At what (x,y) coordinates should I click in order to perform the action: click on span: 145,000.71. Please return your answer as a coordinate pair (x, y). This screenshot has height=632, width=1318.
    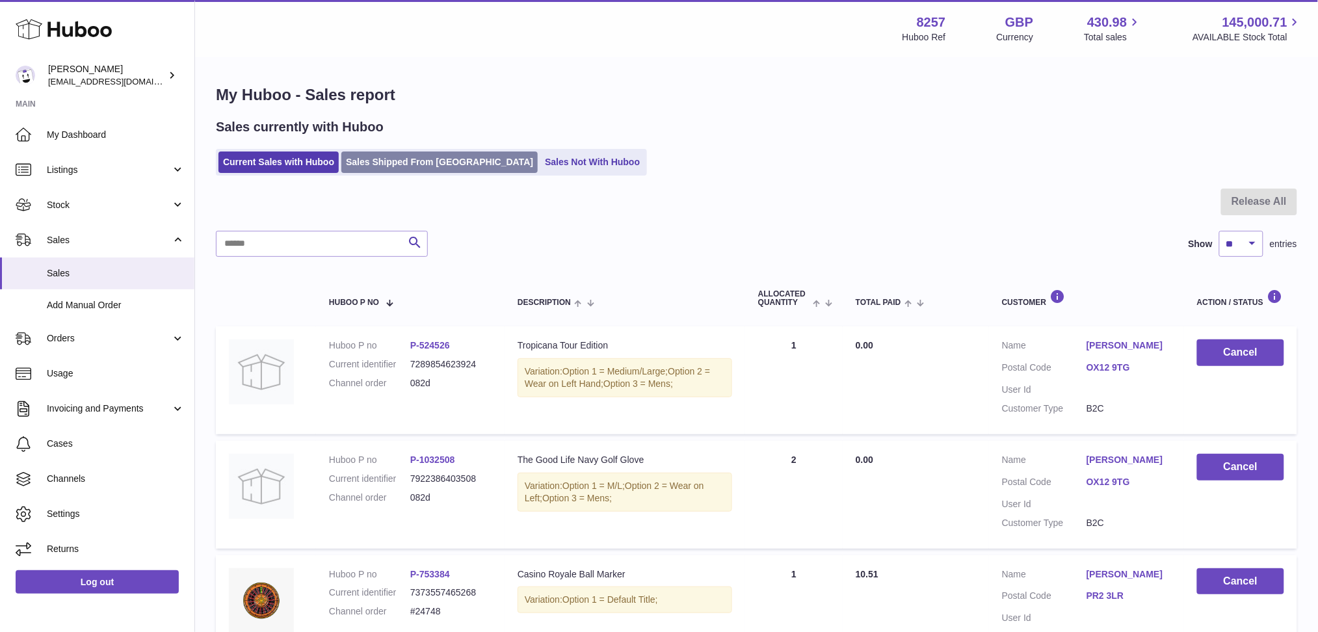
    Looking at the image, I should click on (1255, 22).